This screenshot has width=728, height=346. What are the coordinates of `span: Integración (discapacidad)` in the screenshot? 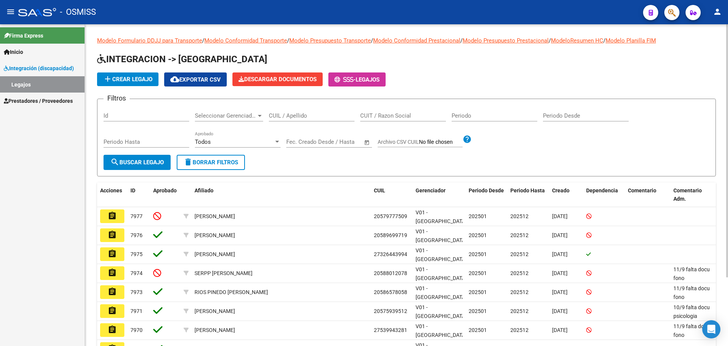 It's located at (39, 68).